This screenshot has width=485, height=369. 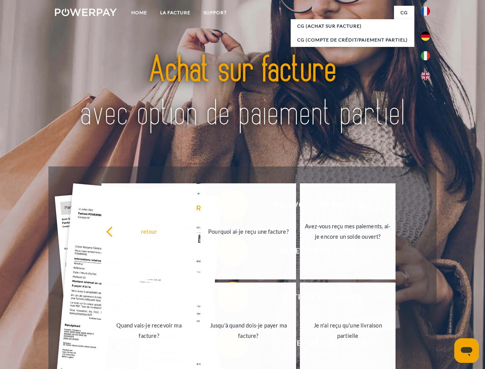 What do you see at coordinates (426, 36) in the screenshot?
I see `img: de` at bounding box center [426, 36].